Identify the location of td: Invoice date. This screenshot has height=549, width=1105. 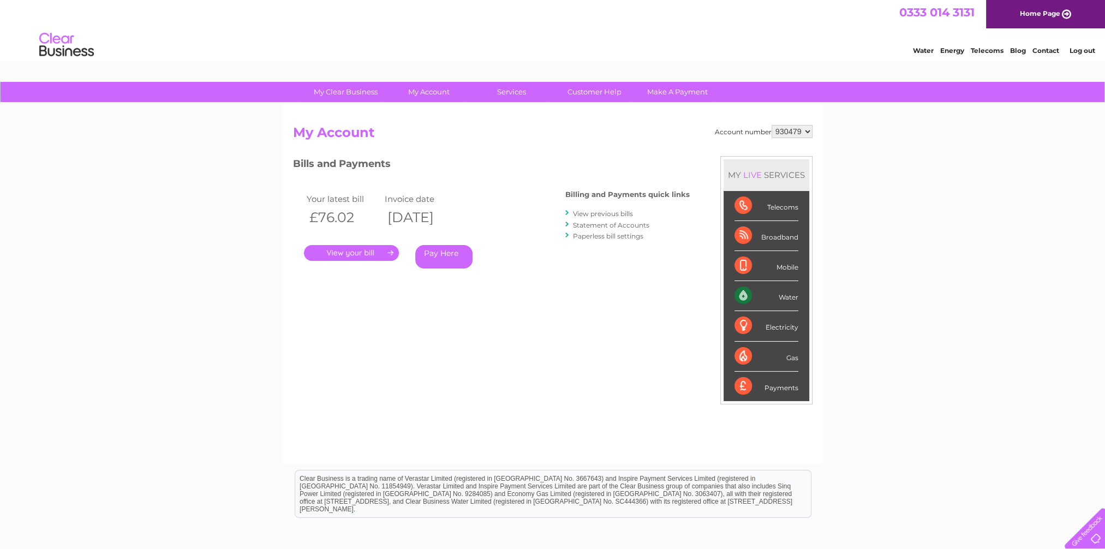
(421, 199).